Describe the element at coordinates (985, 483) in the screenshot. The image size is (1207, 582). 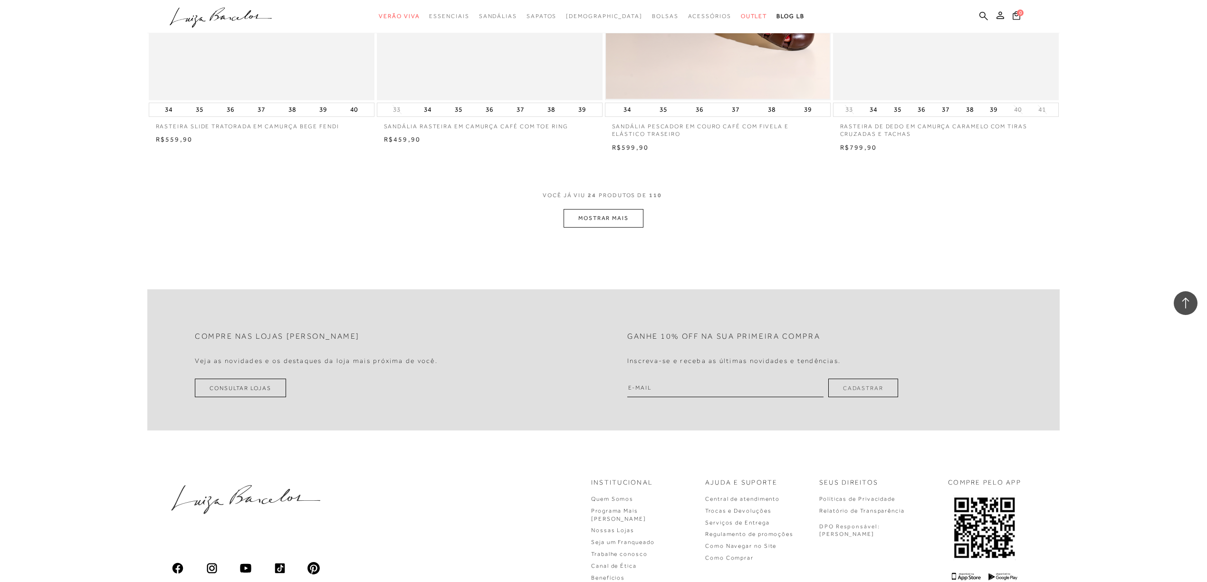
I see `p: COMPRE PELO APP` at that location.